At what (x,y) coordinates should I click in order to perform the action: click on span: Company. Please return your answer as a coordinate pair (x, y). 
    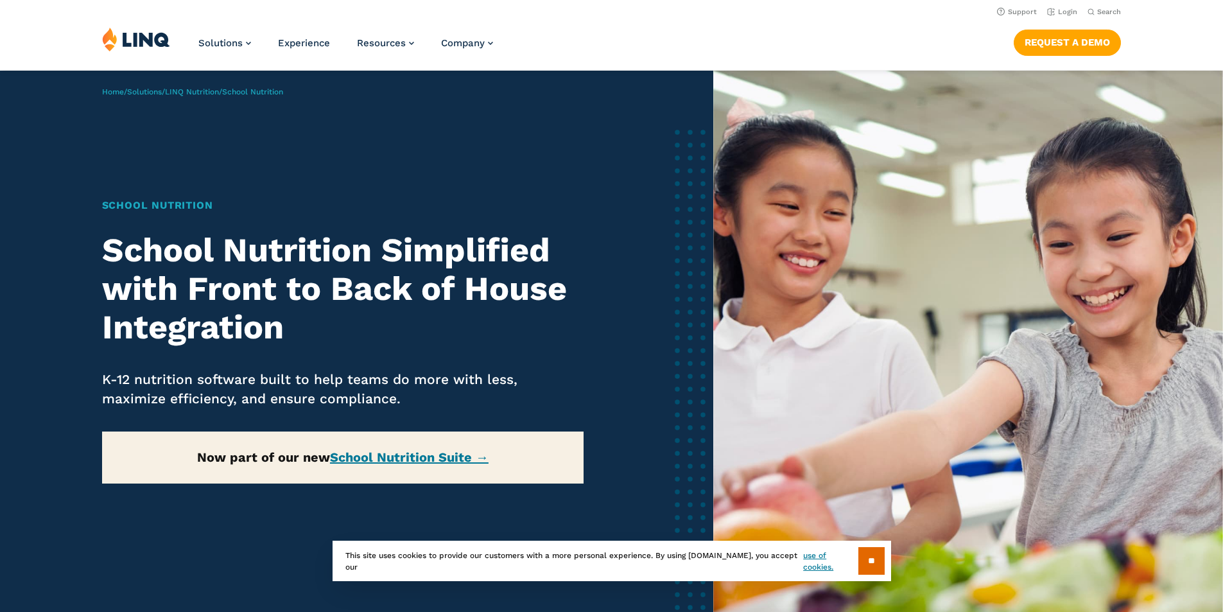
    Looking at the image, I should click on (463, 43).